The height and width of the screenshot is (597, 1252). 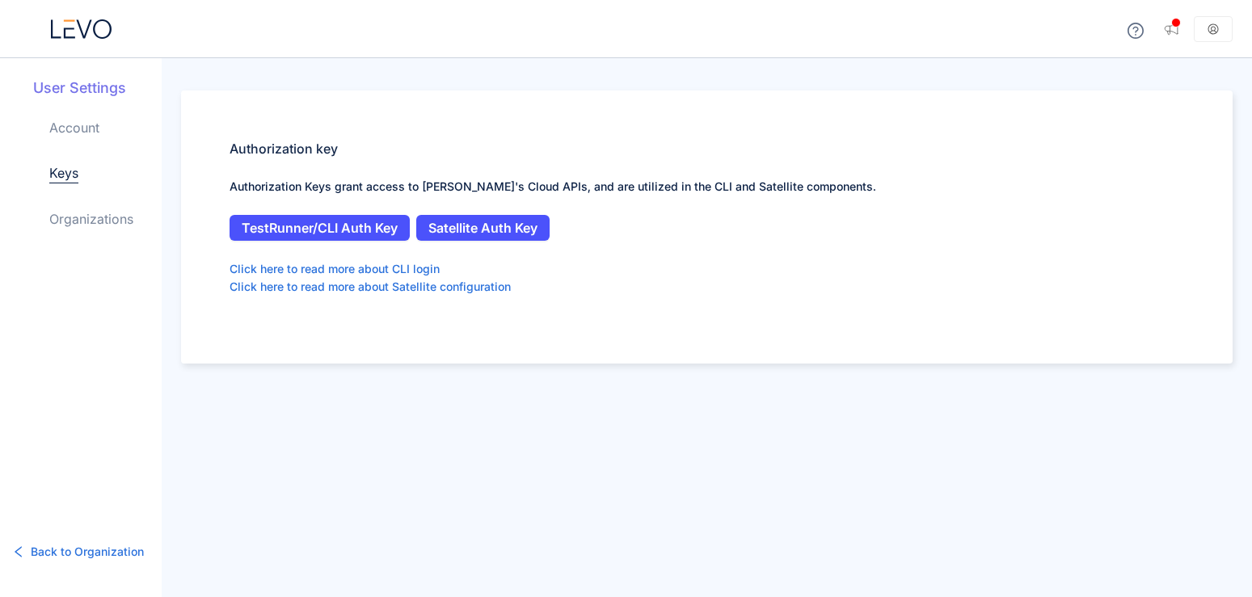 What do you see at coordinates (87, 552) in the screenshot?
I see `span: Back to Organization` at bounding box center [87, 552].